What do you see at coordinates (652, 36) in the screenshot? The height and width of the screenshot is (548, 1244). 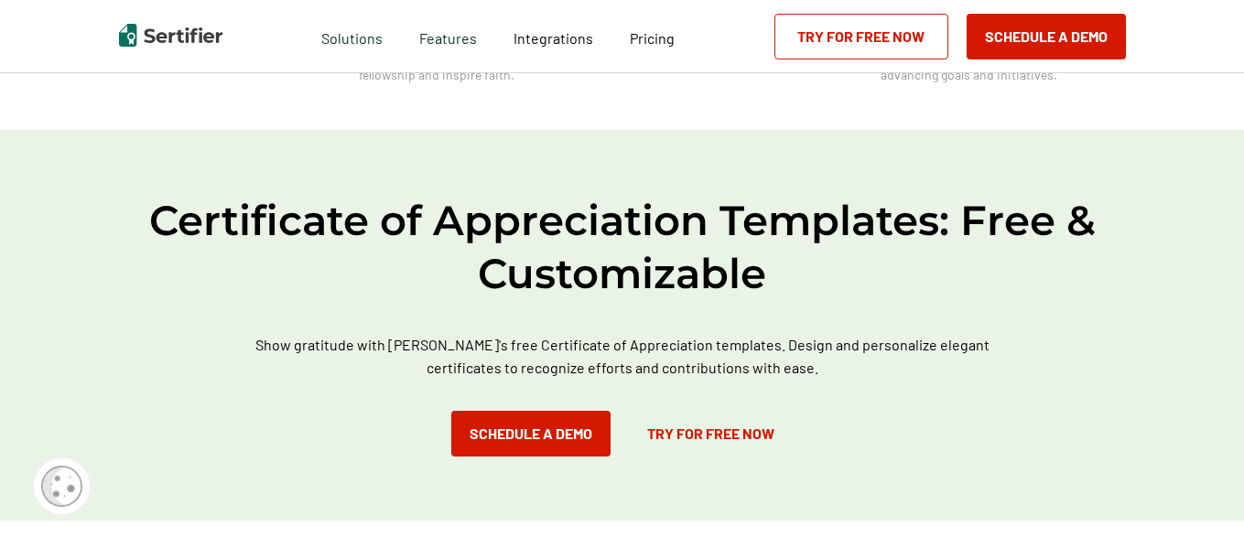 I see `a: Pricing` at bounding box center [652, 36].